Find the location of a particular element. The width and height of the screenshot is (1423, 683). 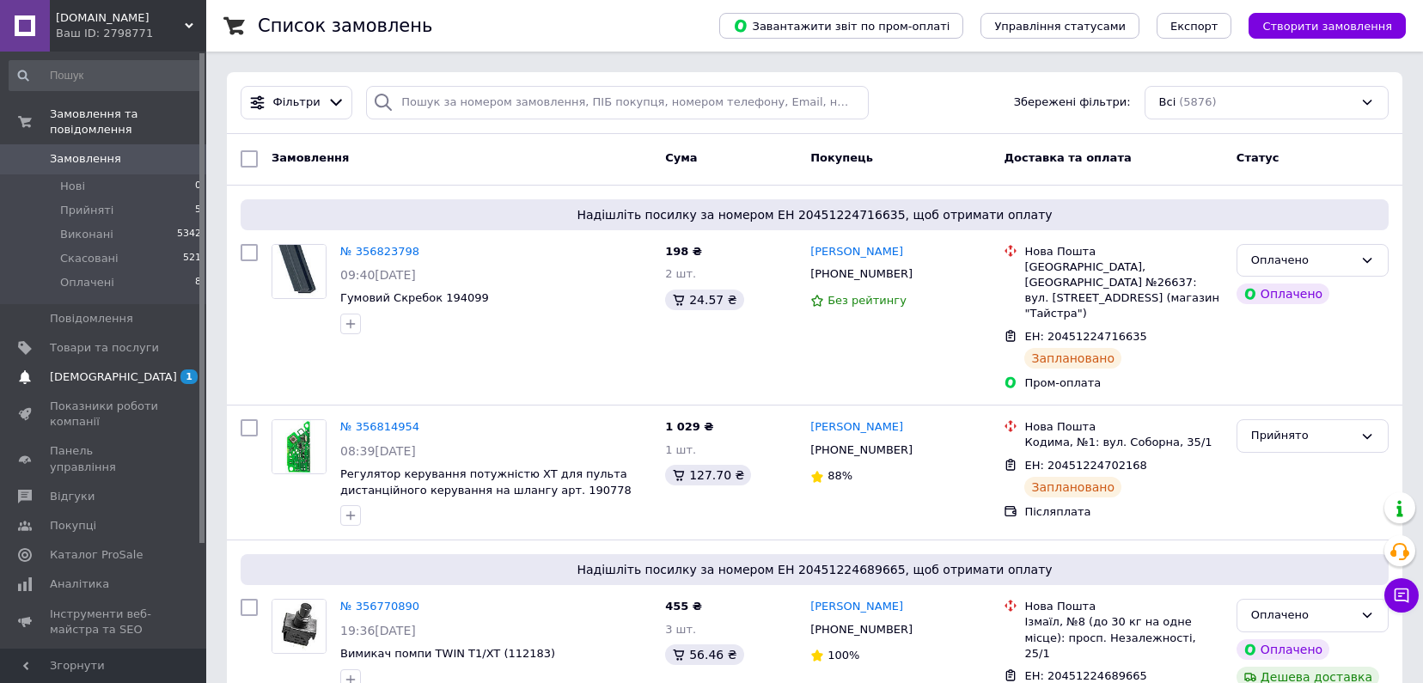

div: Ваш ID: 2798771 is located at coordinates (131, 34).